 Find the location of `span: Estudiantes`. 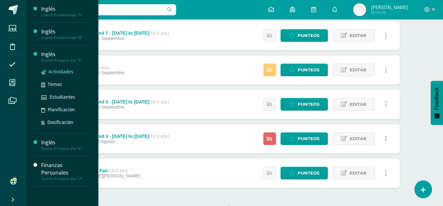

span: Estudiantes is located at coordinates (62, 97).